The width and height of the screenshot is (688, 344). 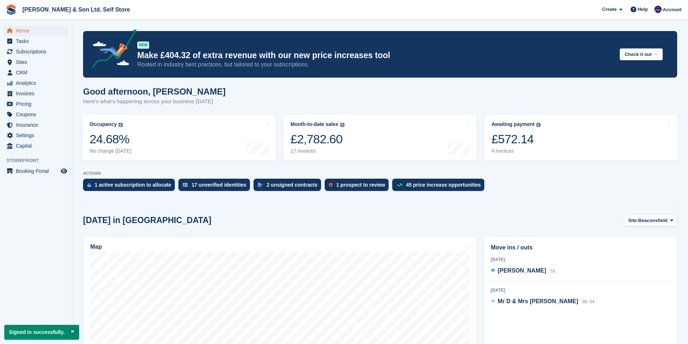 I want to click on button: Site: Beaconsfield, so click(x=651, y=220).